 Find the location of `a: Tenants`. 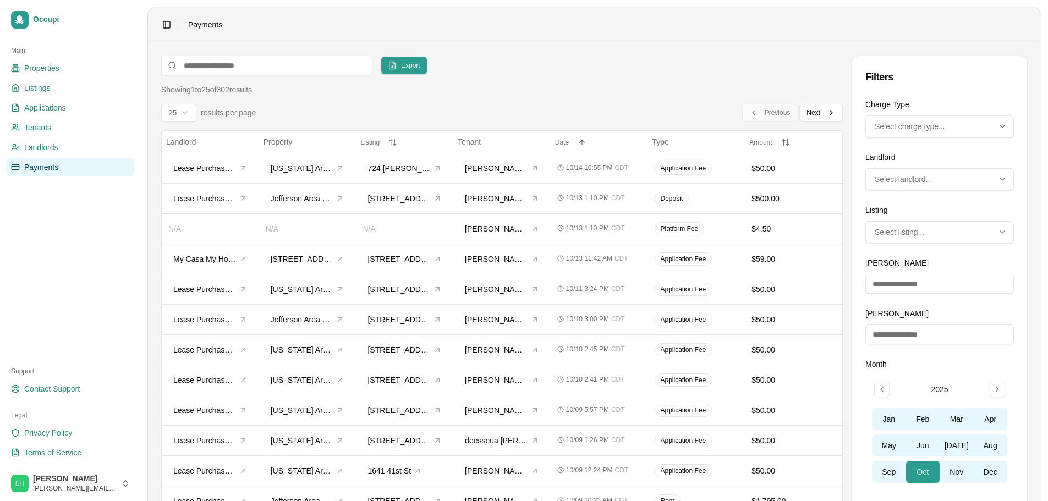

a: Tenants is located at coordinates (70, 128).